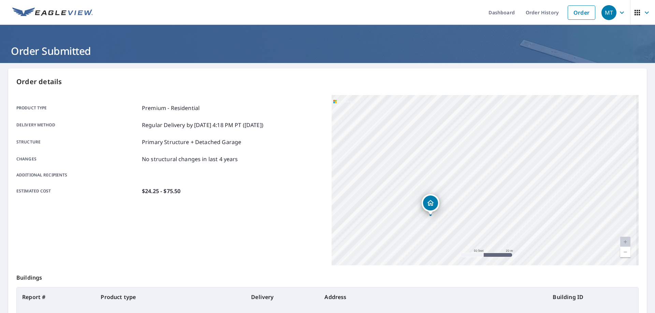 Image resolution: width=655 pixels, height=313 pixels. What do you see at coordinates (170, 297) in the screenshot?
I see `th: Product type` at bounding box center [170, 297].